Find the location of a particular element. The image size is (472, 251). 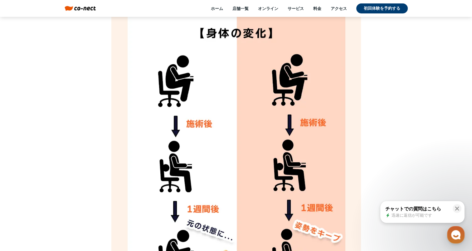

a: オンライン is located at coordinates (268, 8).